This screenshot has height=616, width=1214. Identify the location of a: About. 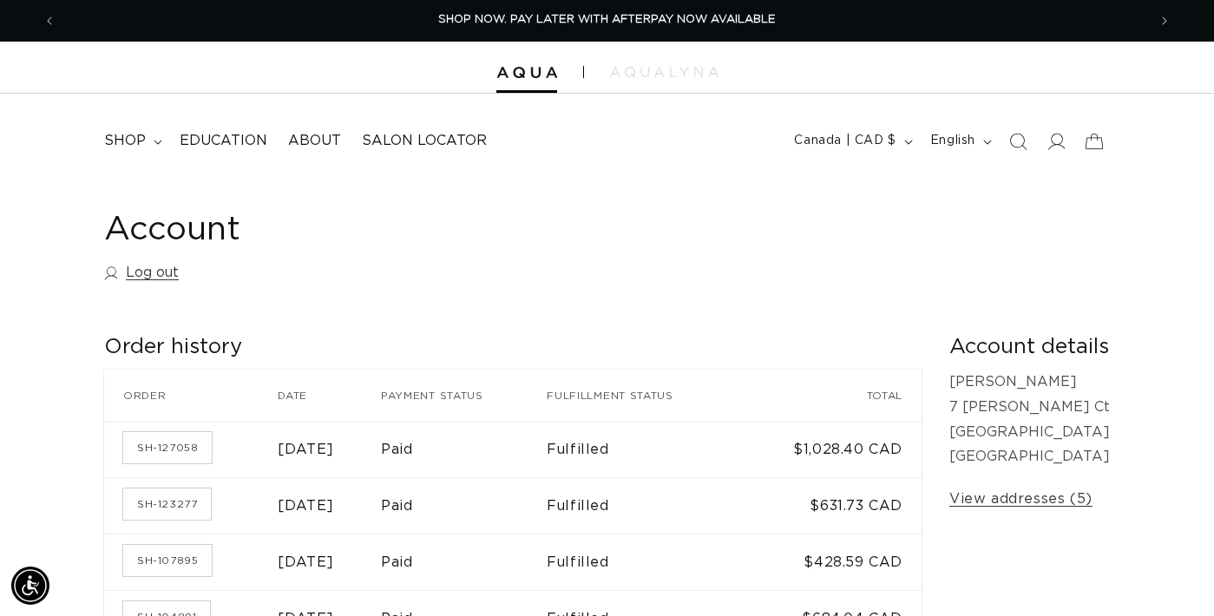
(314, 141).